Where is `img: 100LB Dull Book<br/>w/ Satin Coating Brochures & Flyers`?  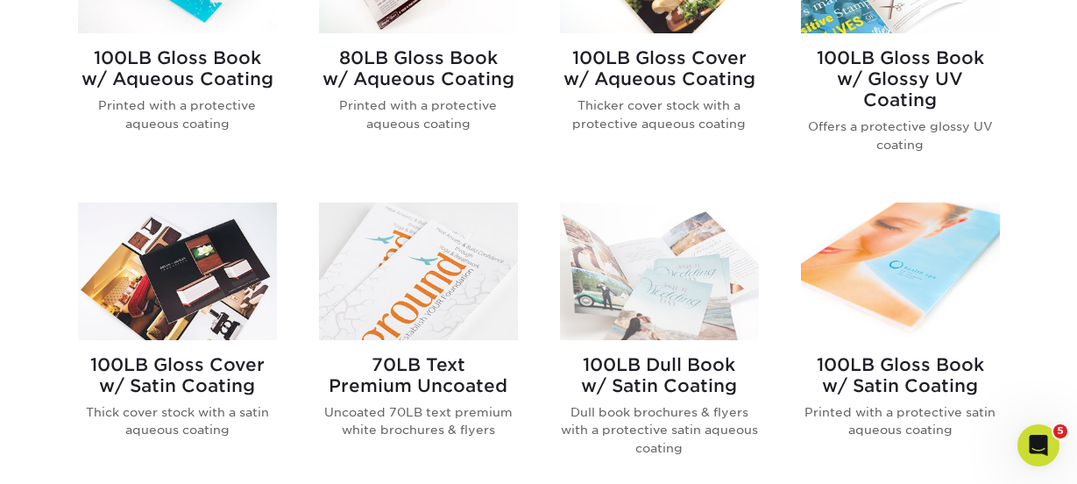
img: 100LB Dull Book<br/>w/ Satin Coating Brochures & Flyers is located at coordinates (659, 271).